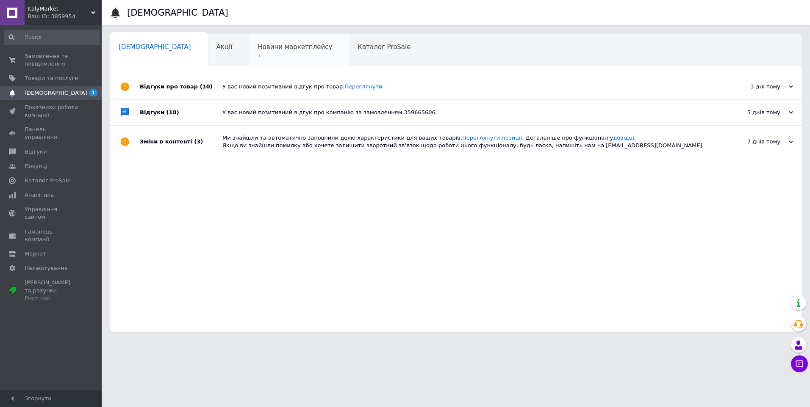 The image size is (810, 407). I want to click on span: Маркет, so click(35, 254).